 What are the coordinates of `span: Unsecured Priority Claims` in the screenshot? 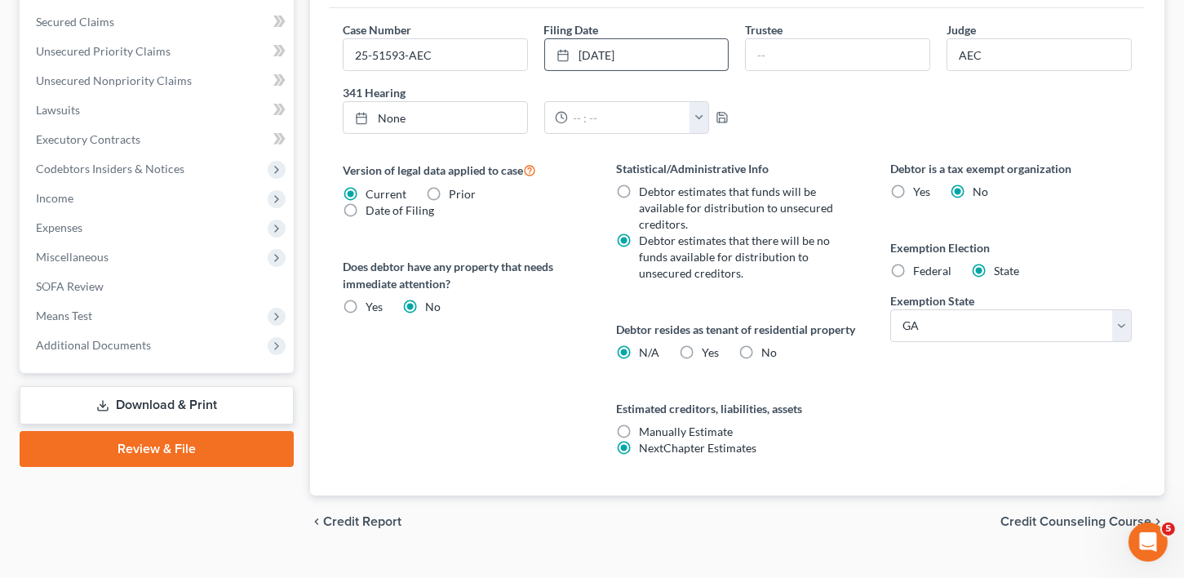 It's located at (103, 51).